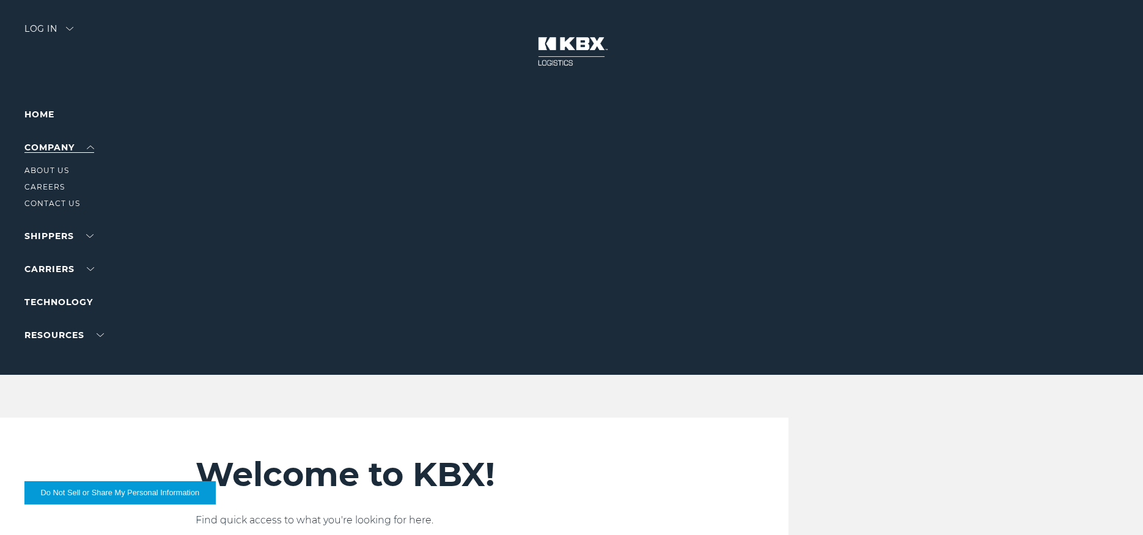  What do you see at coordinates (59, 236) in the screenshot?
I see `a: SHIPPERS` at bounding box center [59, 236].